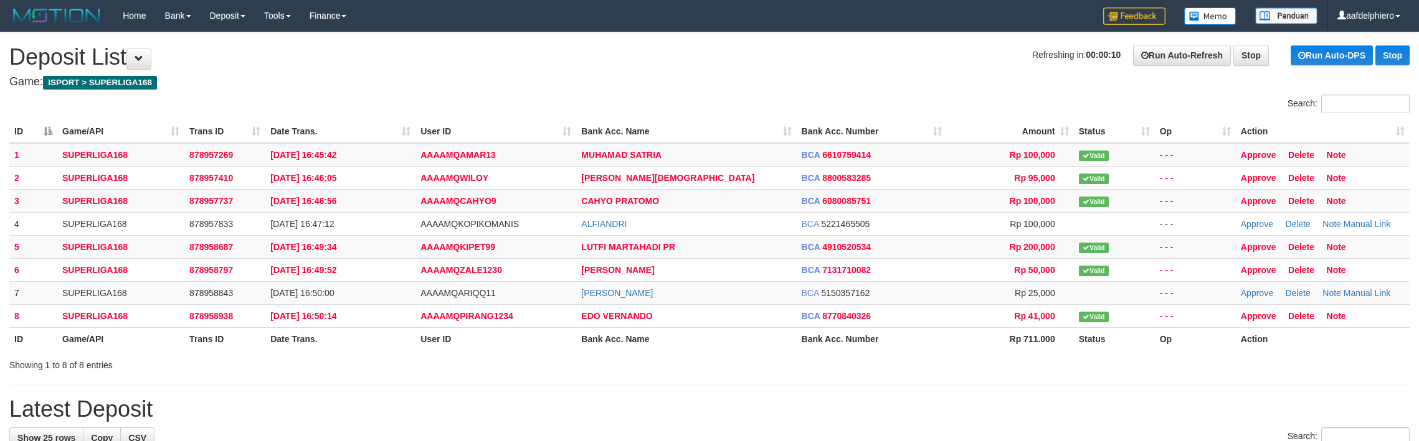  I want to click on span: Copy 6610759414 to clipboard, so click(846, 155).